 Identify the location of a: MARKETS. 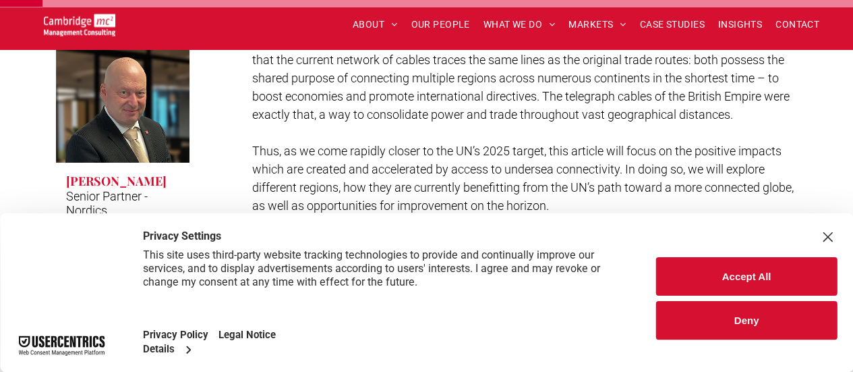
(597, 24).